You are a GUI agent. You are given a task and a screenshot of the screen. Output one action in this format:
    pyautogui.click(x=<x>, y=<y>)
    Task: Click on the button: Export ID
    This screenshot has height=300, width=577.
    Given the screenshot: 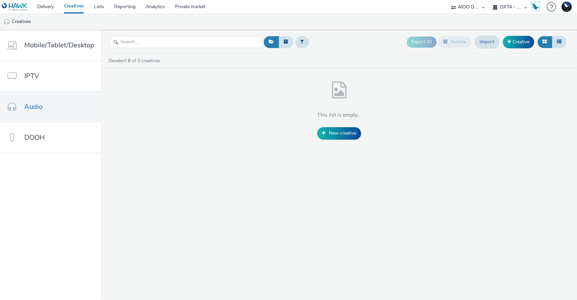 What is the action you would take?
    pyautogui.click(x=422, y=42)
    